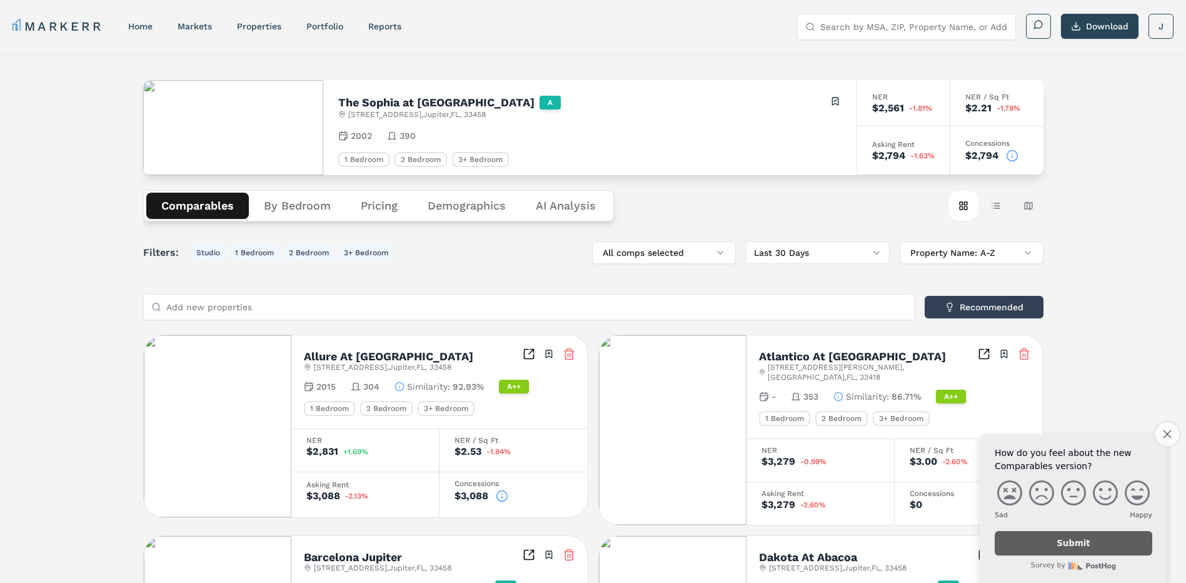 This screenshot has height=583, width=1186. Describe the element at coordinates (140, 26) in the screenshot. I see `a: home` at that location.